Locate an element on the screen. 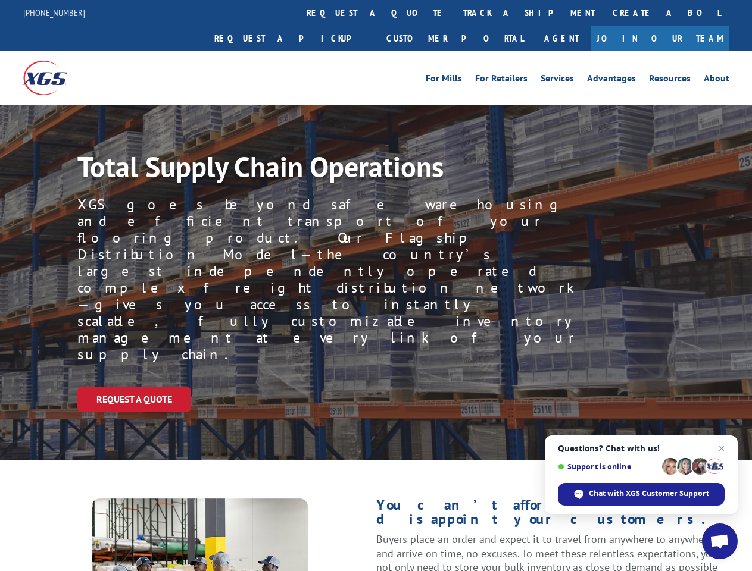  a: About is located at coordinates (716, 80).